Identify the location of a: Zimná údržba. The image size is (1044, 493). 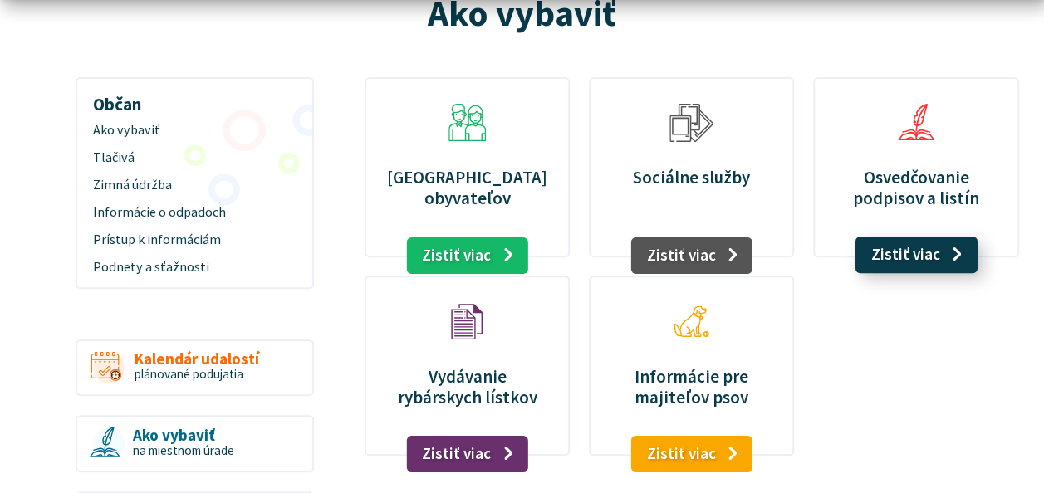
(195, 185).